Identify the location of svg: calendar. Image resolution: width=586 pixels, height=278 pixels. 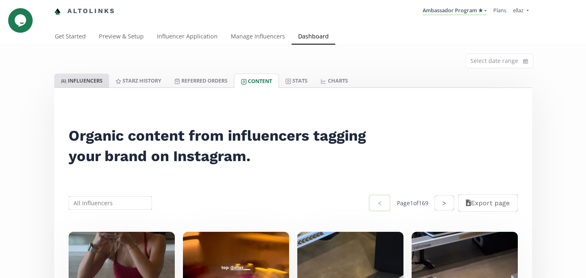
(525, 61).